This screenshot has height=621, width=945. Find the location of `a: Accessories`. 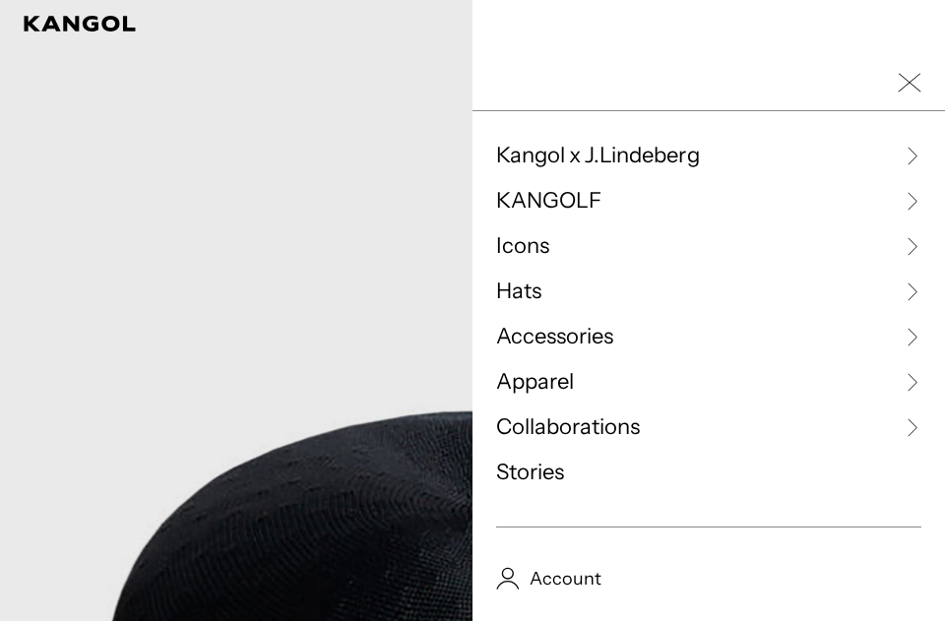

a: Accessories is located at coordinates (709, 337).